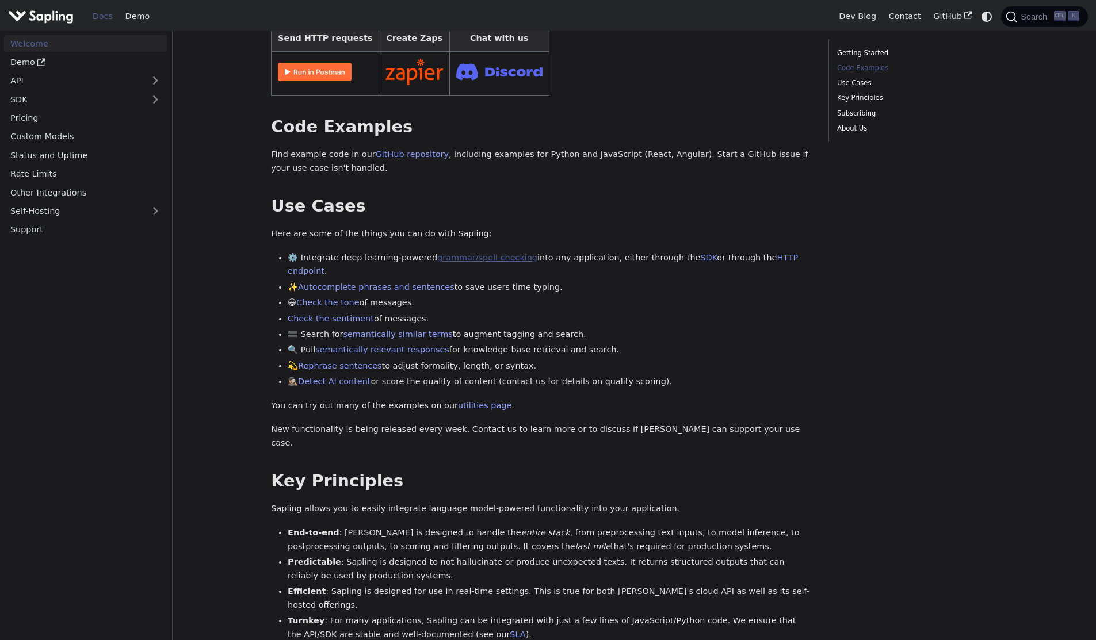 Image resolution: width=1096 pixels, height=640 pixels. What do you see at coordinates (1035, 17) in the screenshot?
I see `span: Search` at bounding box center [1035, 17].